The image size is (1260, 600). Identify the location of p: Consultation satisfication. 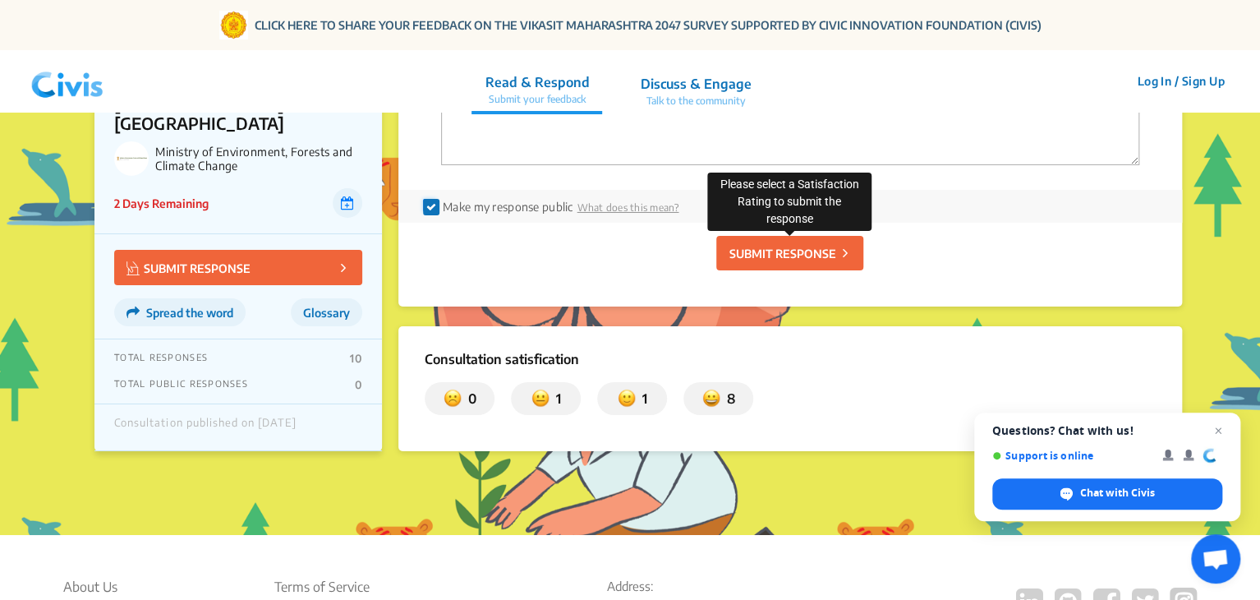
(790, 359).